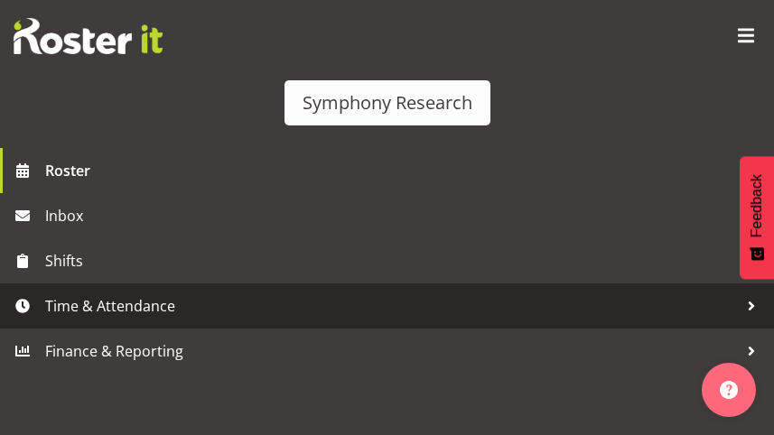  I want to click on span: Finance & Reporting, so click(391, 351).